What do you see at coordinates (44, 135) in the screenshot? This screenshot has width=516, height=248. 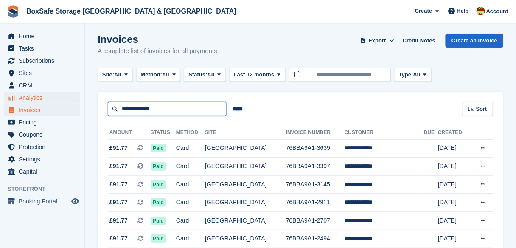 I see `span: Coupons` at bounding box center [44, 135].